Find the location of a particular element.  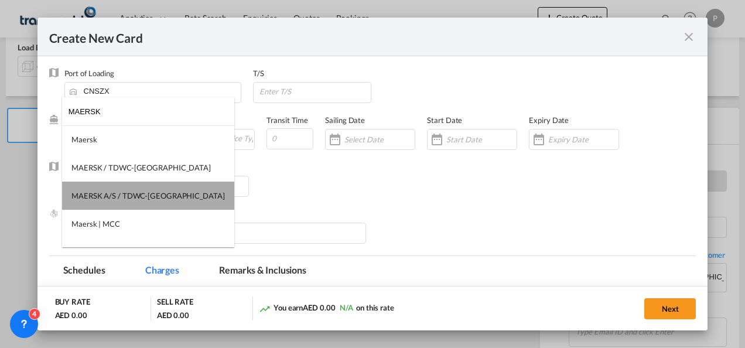

md-option: Maersk | MCC is located at coordinates (148, 224).